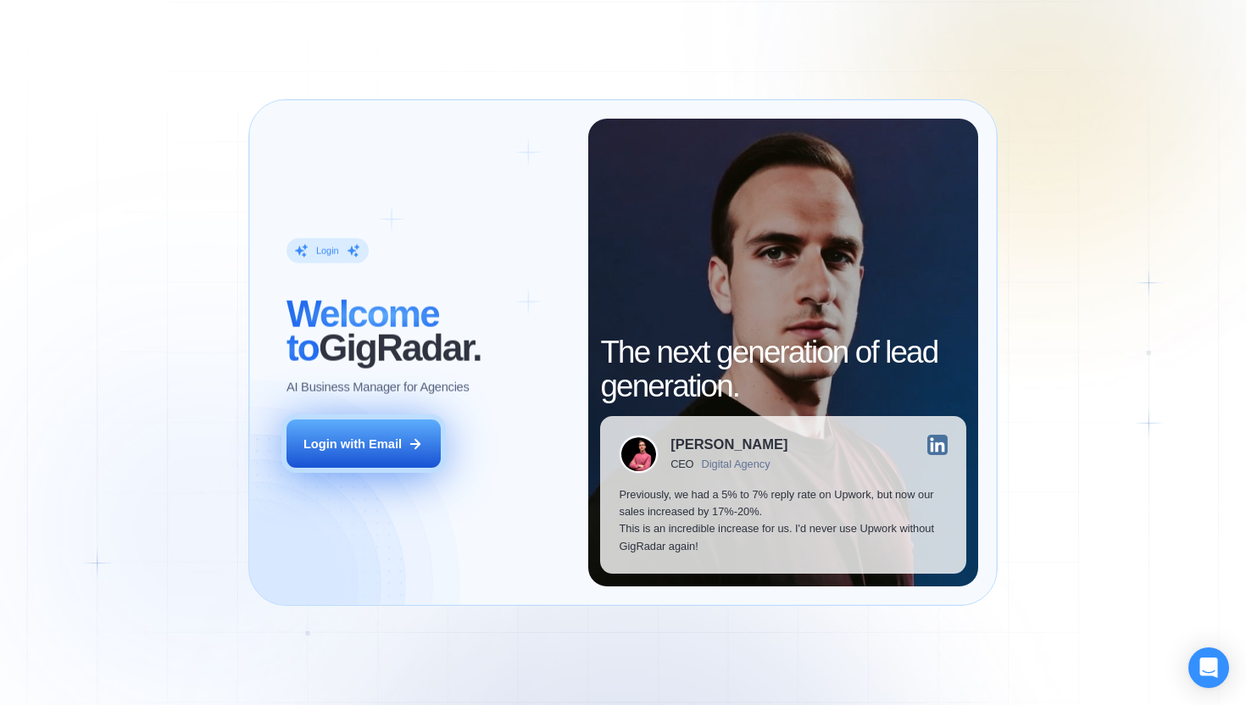  I want to click on button: Login with Email, so click(364, 443).